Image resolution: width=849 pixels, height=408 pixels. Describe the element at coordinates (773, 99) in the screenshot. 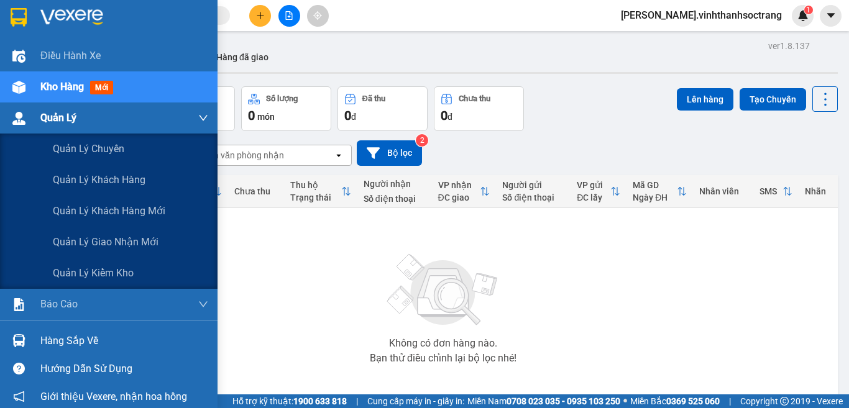

I see `button: Tạo Chuyến` at that location.